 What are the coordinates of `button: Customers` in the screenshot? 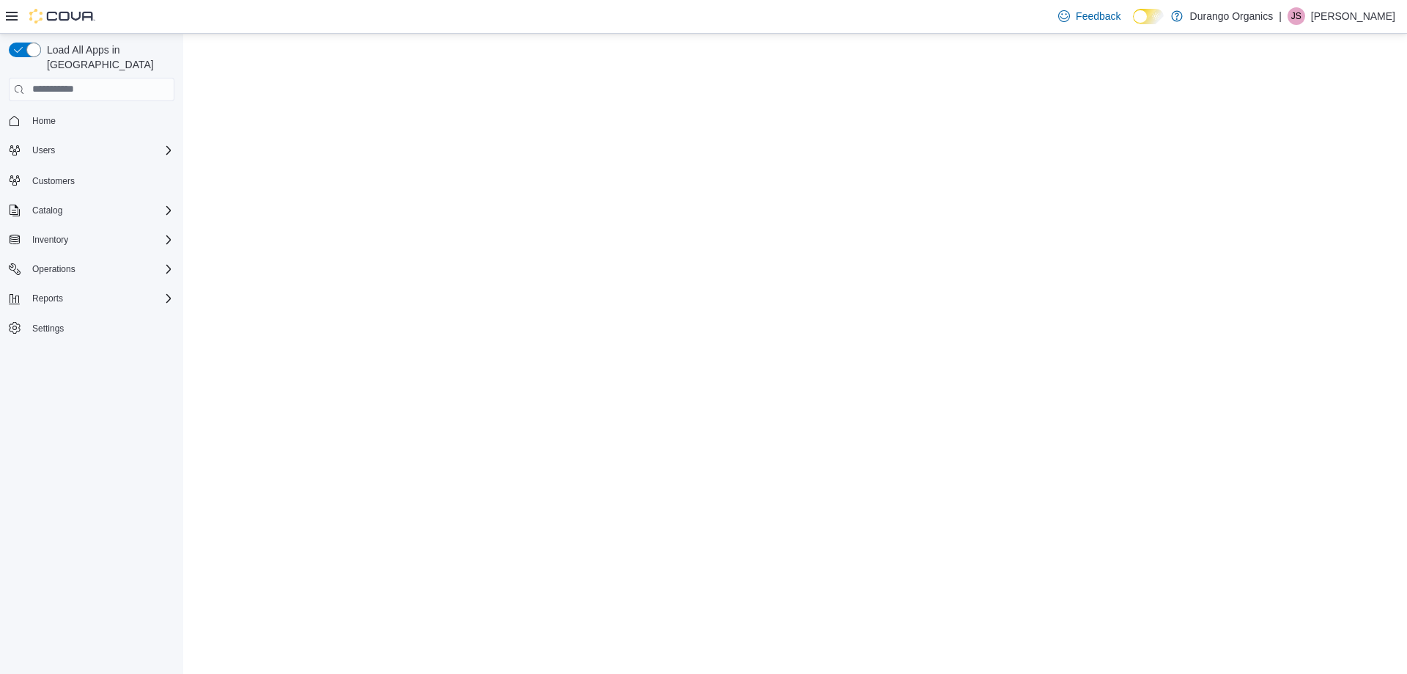 It's located at (92, 180).